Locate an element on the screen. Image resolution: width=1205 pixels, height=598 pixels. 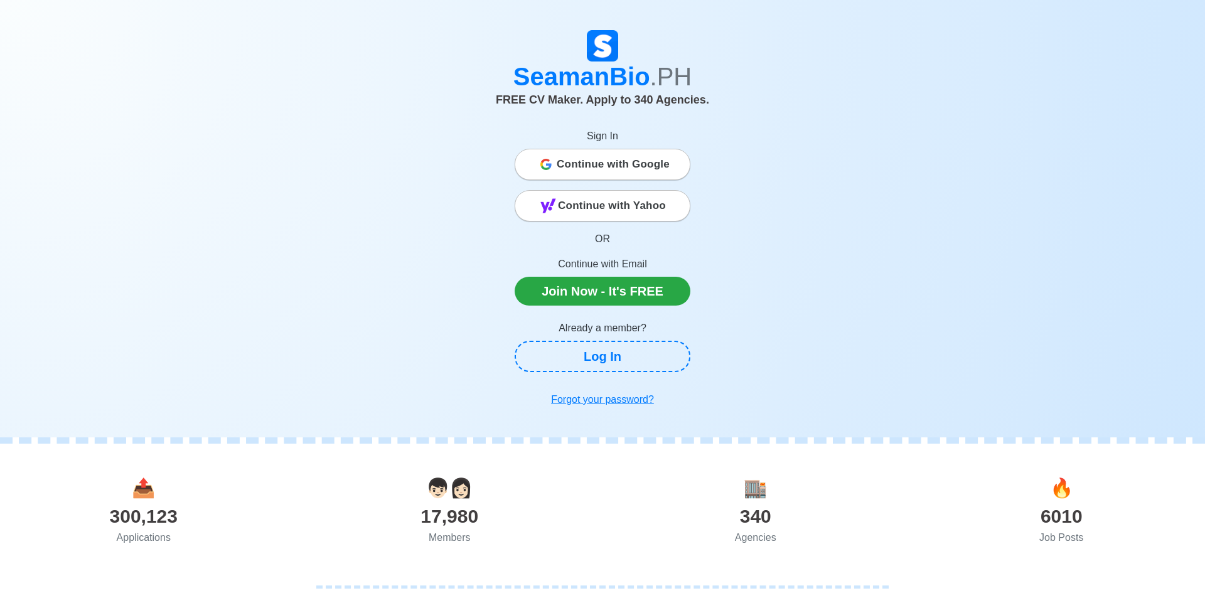
div: 17,980 is located at coordinates (450, 516).